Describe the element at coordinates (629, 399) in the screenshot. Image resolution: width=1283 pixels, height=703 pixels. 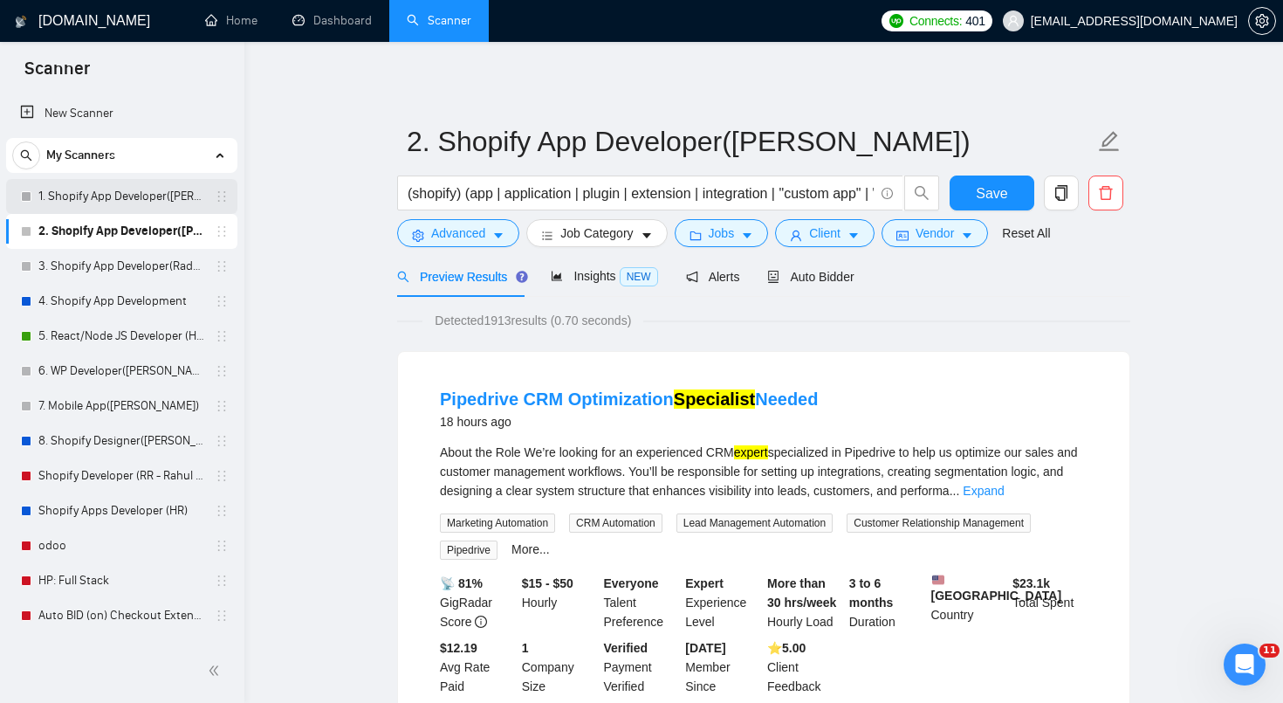
I see `a: Pipedrive CRM OptimizationSpecialistNeeded` at that location.